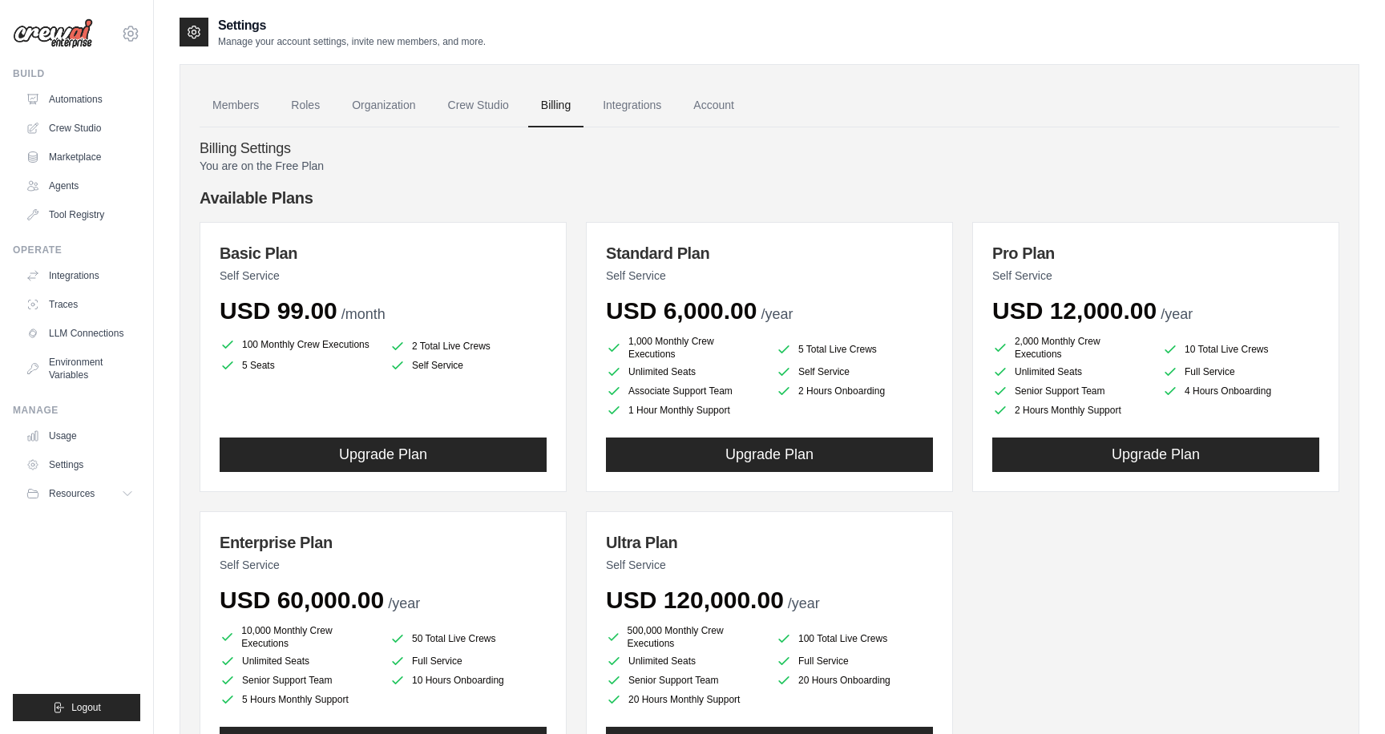 Image resolution: width=1385 pixels, height=734 pixels. I want to click on h3: Standard Plan, so click(769, 253).